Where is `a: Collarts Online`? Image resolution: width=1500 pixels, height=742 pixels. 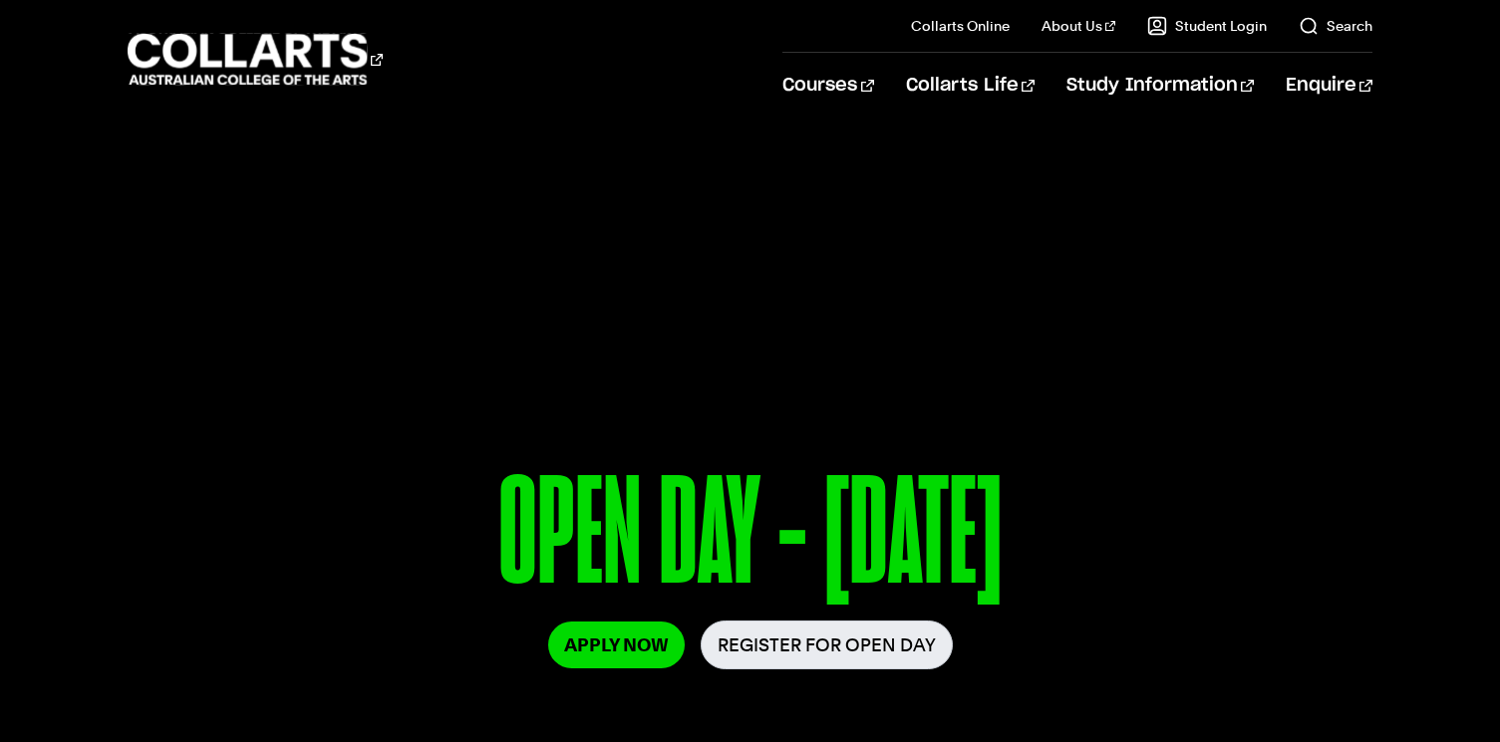 a: Collarts Online is located at coordinates (960, 26).